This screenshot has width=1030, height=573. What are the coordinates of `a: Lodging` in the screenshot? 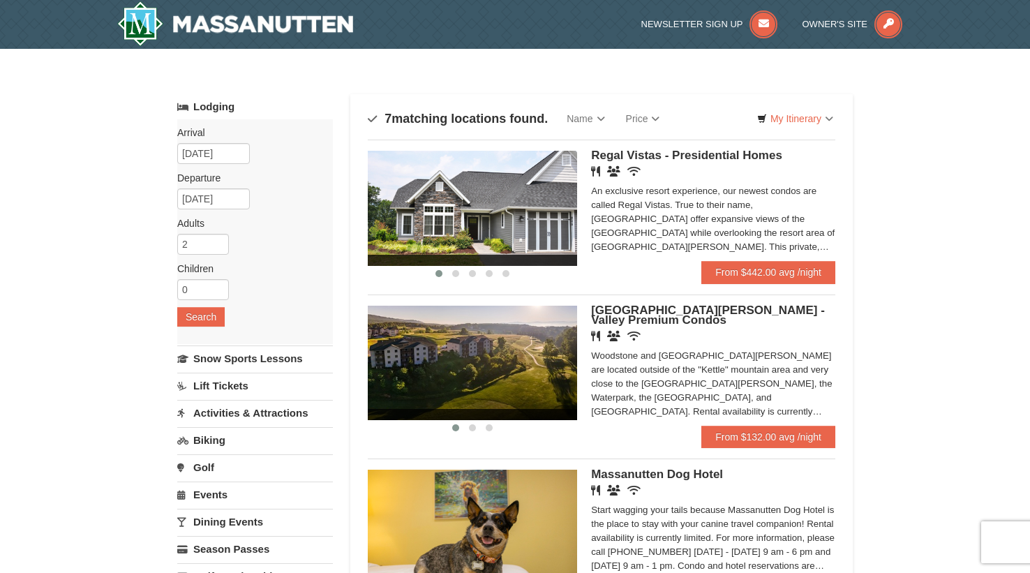 It's located at (255, 107).